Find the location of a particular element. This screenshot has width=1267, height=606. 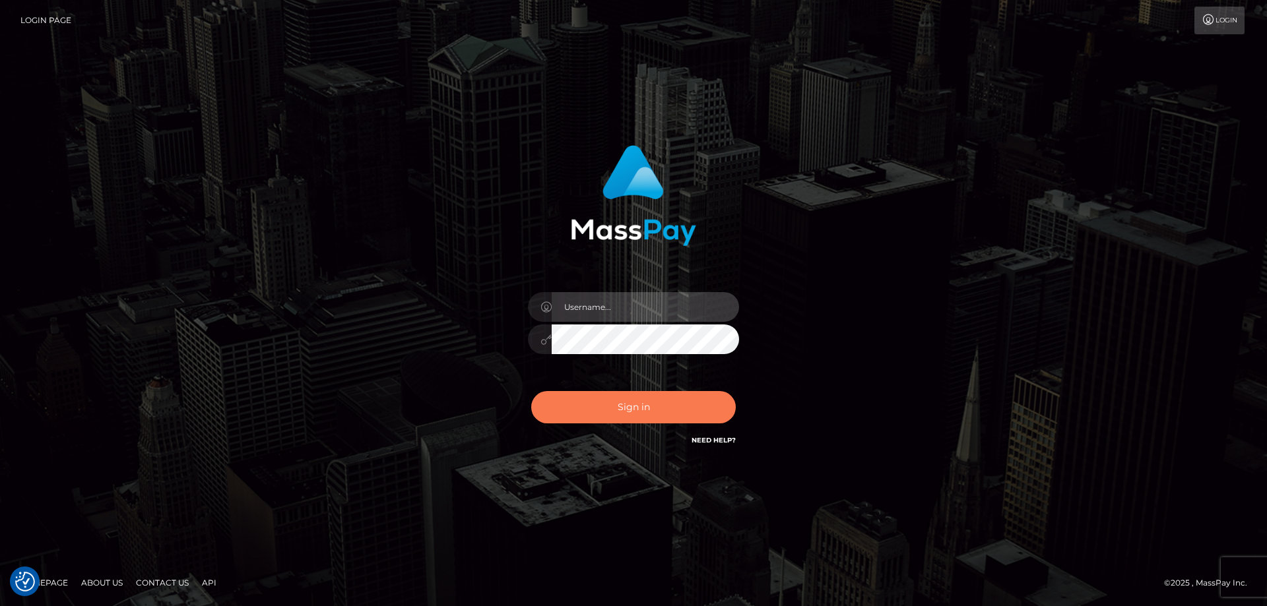

a: Need Help? is located at coordinates (713, 440).